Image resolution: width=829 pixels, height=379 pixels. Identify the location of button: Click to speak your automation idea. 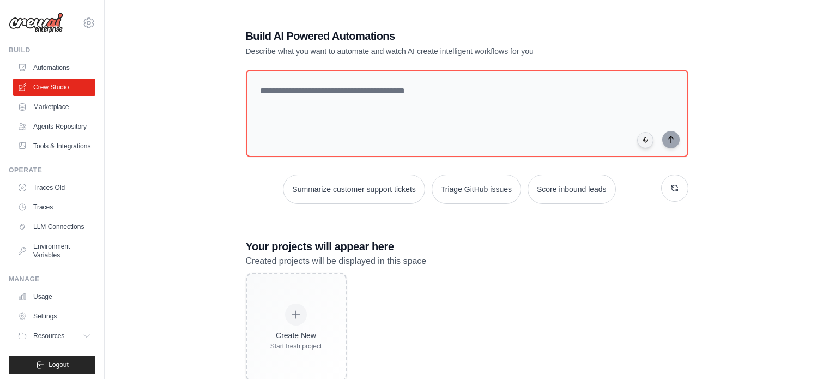
(645, 140).